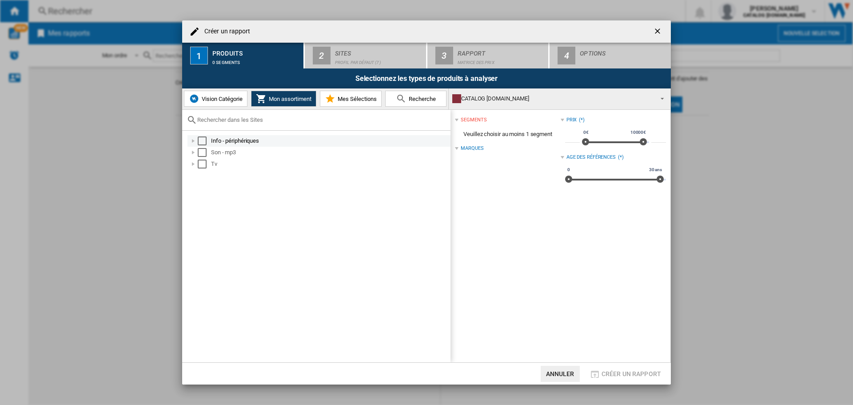 This screenshot has width=853, height=405. What do you see at coordinates (322, 119) in the screenshot?
I see `input: Rechercher dans les Sites` at bounding box center [322, 119].